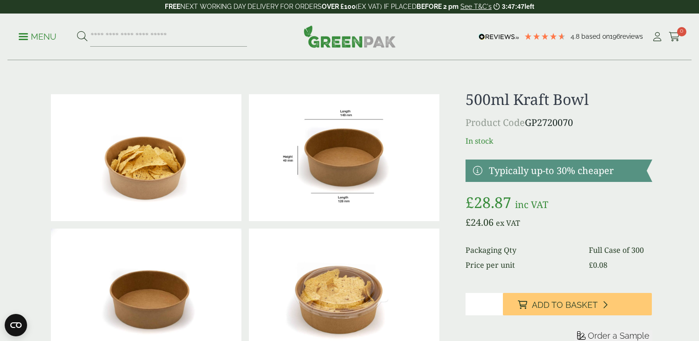 The height and width of the screenshot is (341, 699). Describe the element at coordinates (657, 37) in the screenshot. I see `i: My Account` at that location.